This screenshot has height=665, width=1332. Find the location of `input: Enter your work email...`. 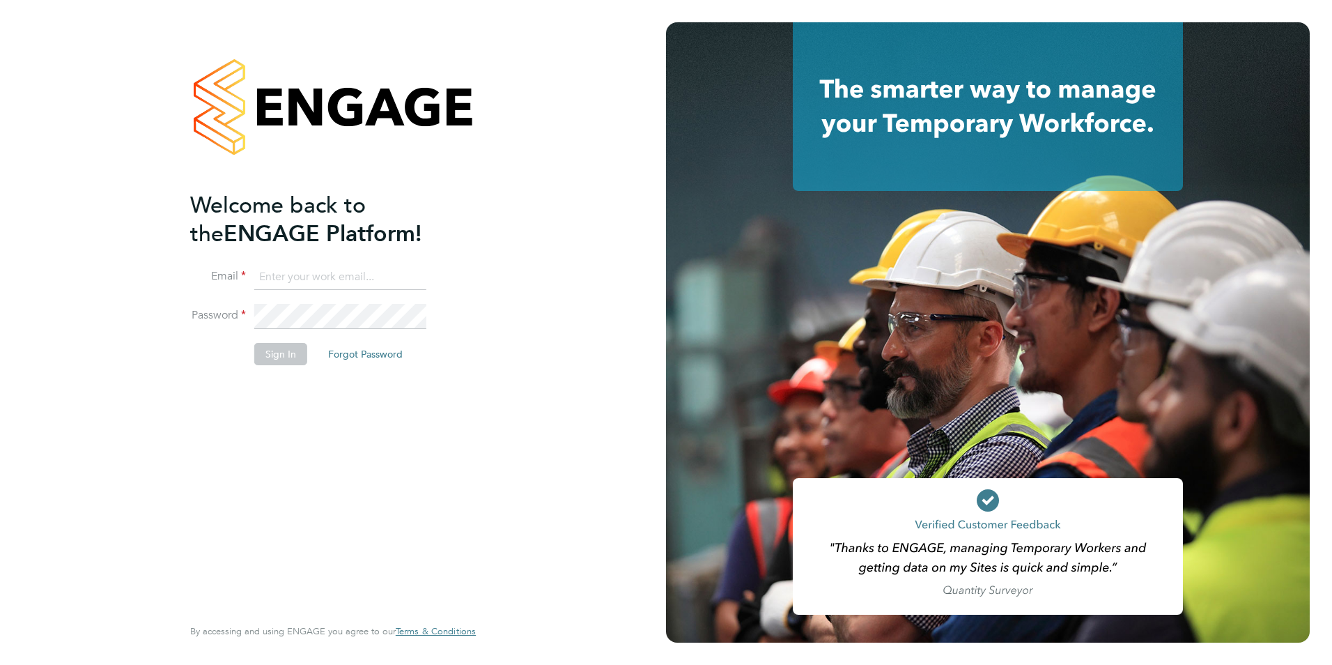

input: Enter your work email... is located at coordinates (340, 277).